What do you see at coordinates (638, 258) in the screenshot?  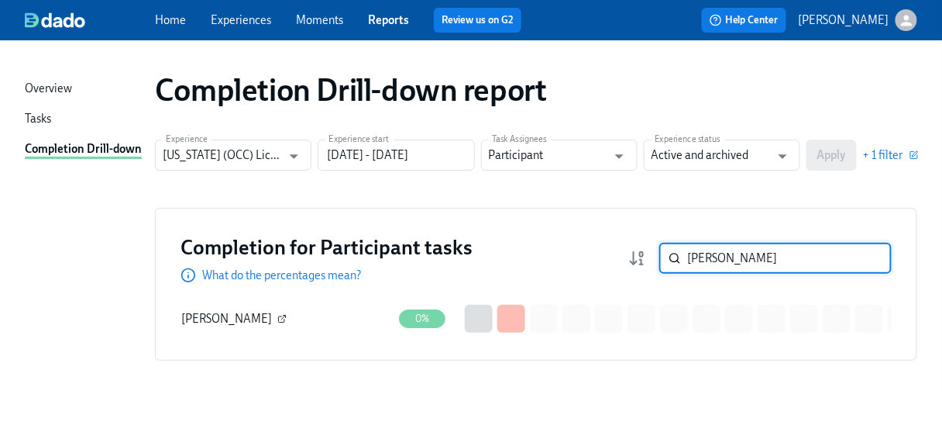 I see `svg: Completion rate (low to high)` at bounding box center [638, 258].